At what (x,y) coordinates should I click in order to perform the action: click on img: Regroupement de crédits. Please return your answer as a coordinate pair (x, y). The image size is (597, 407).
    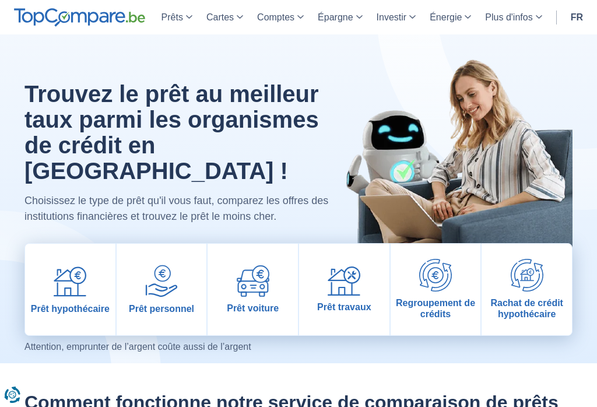
    Looking at the image, I should click on (435, 275).